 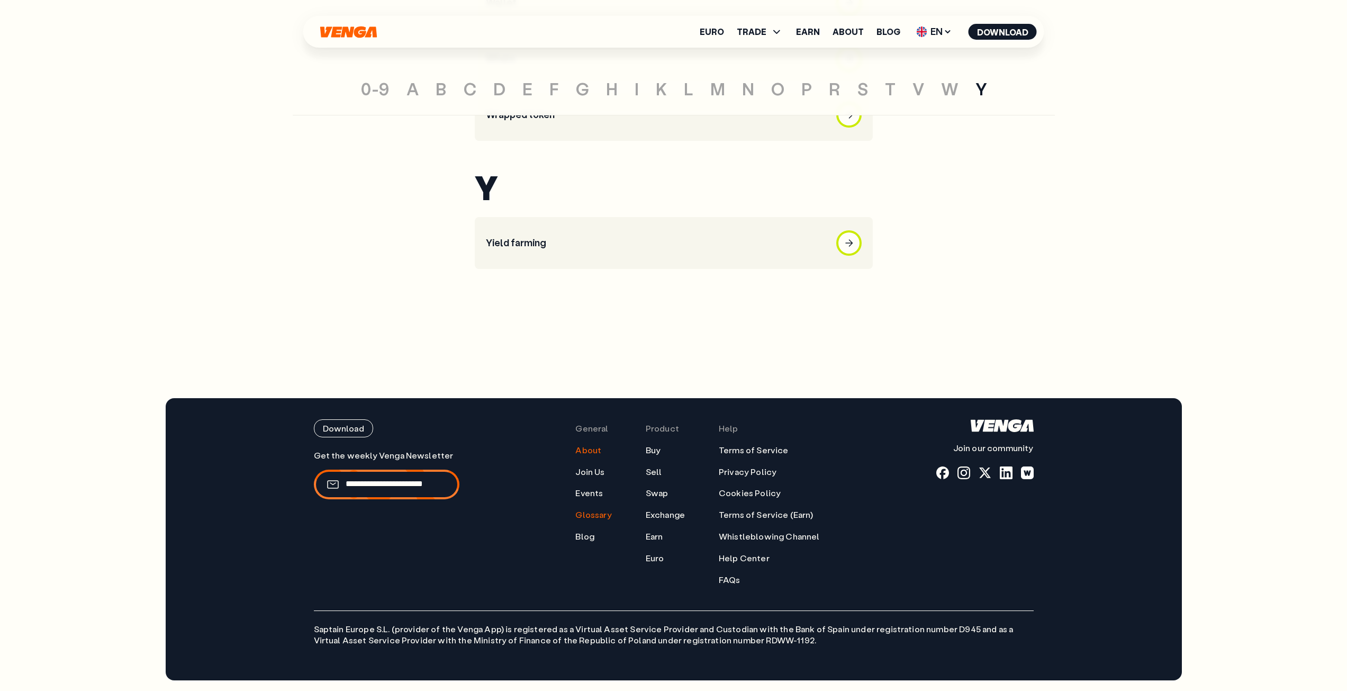 I want to click on img: flag-uk, so click(x=922, y=32).